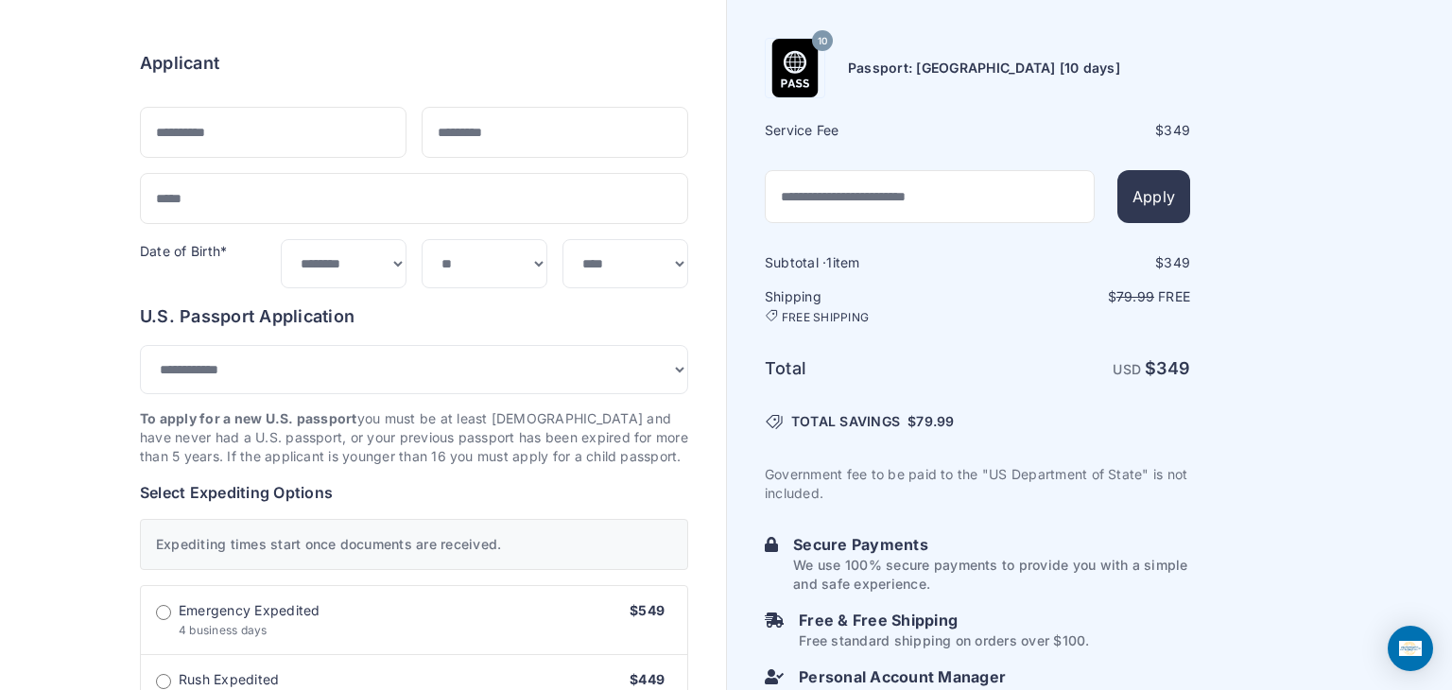 This screenshot has height=690, width=1452. Describe the element at coordinates (229, 680) in the screenshot. I see `span: Rush Expedited` at that location.